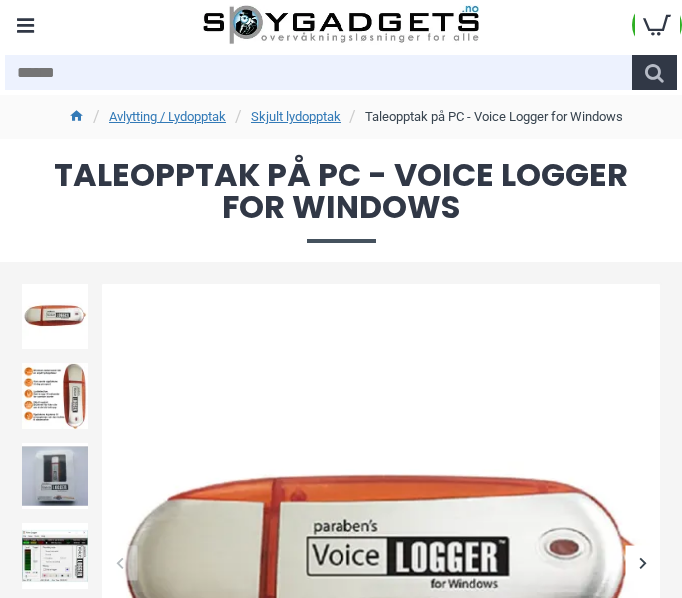 The width and height of the screenshot is (682, 598). I want to click on div: Previous slide, so click(119, 562).